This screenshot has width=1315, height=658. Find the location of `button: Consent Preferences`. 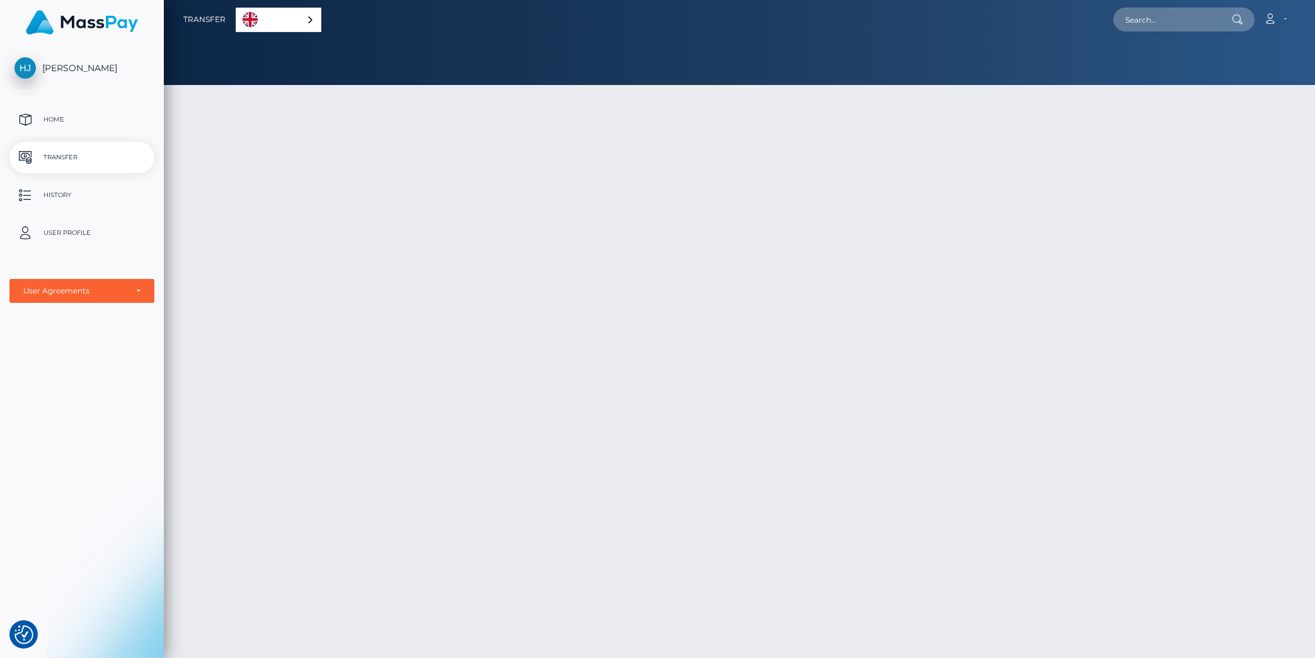

button: Consent Preferences is located at coordinates (24, 635).